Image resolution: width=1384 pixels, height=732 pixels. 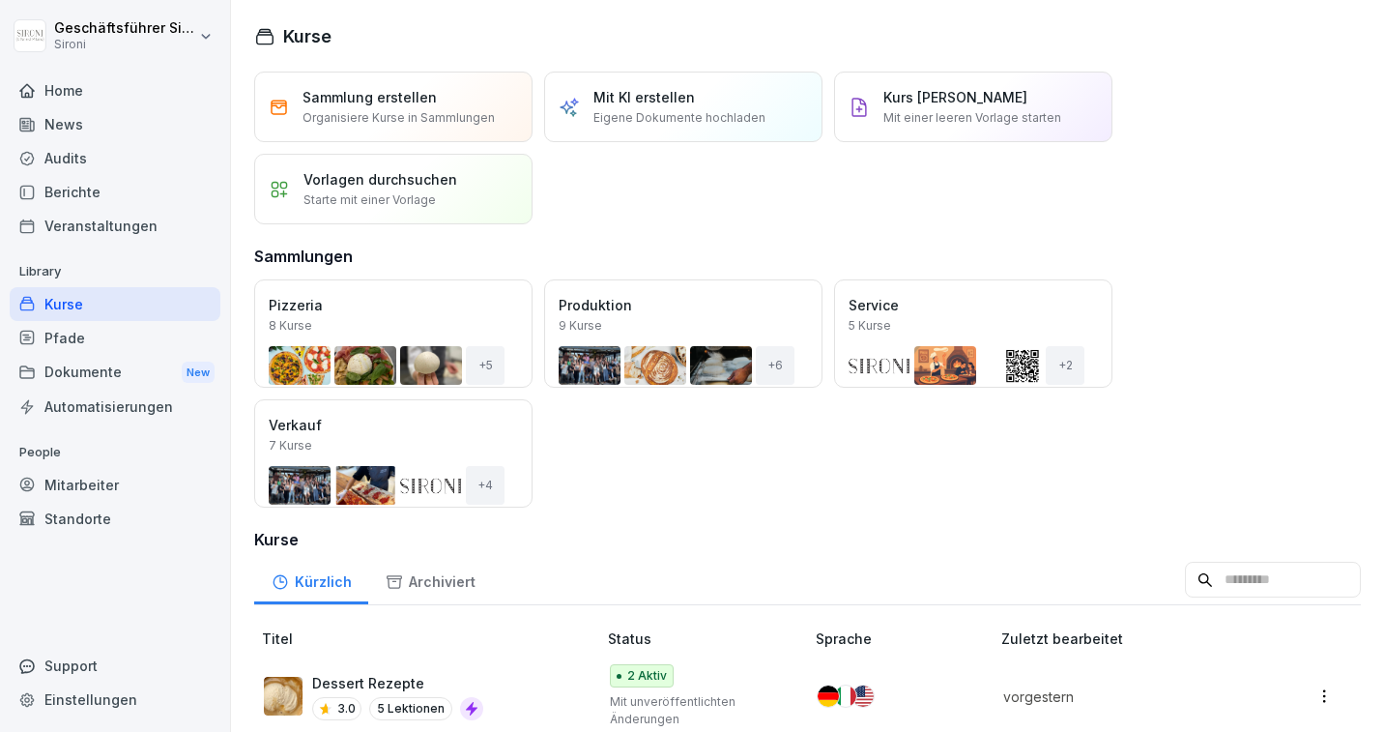 What do you see at coordinates (115, 158) in the screenshot?
I see `a: Audits` at bounding box center [115, 158].